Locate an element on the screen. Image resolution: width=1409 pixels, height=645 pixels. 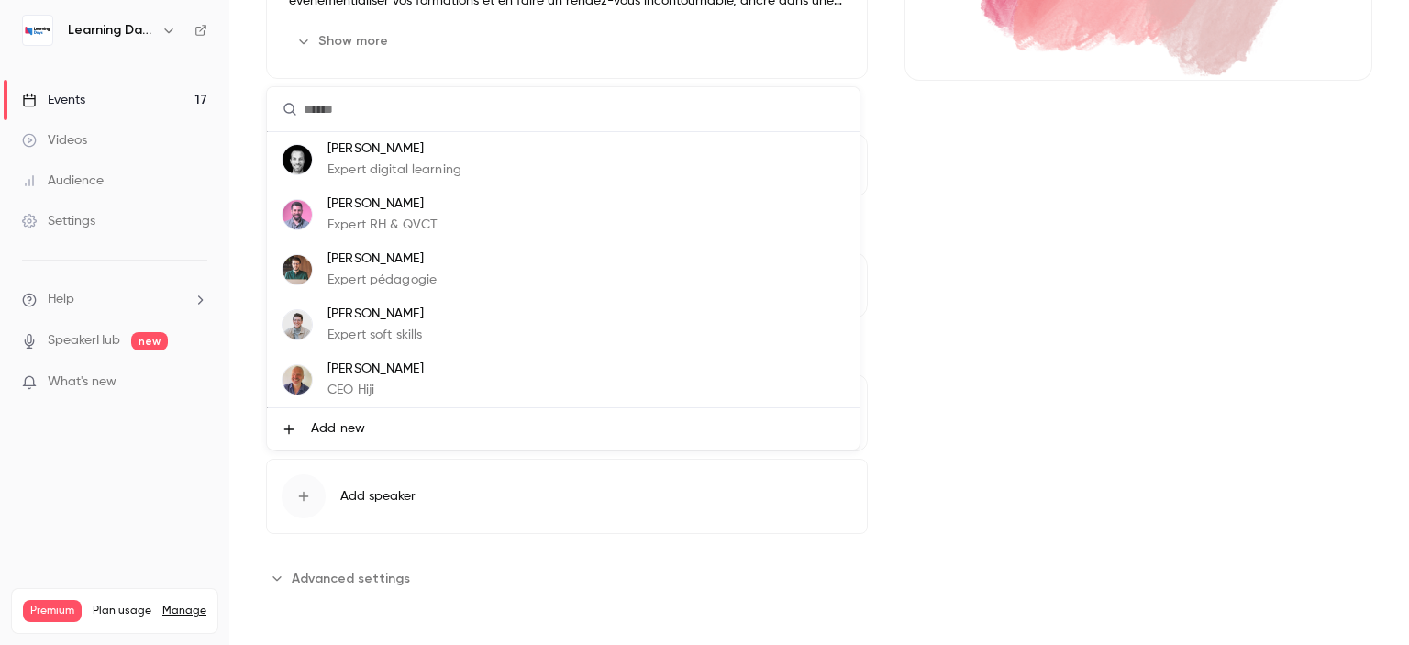
img: tab_domain_overview_orange.svg is located at coordinates (82, 114).